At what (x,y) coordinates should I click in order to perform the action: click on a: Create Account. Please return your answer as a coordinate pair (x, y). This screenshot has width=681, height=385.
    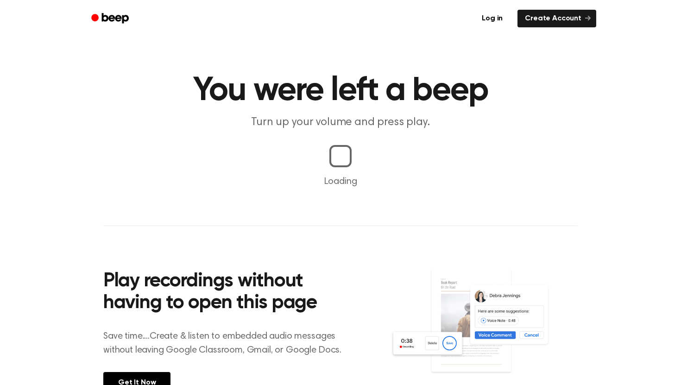
    Looking at the image, I should click on (557, 19).